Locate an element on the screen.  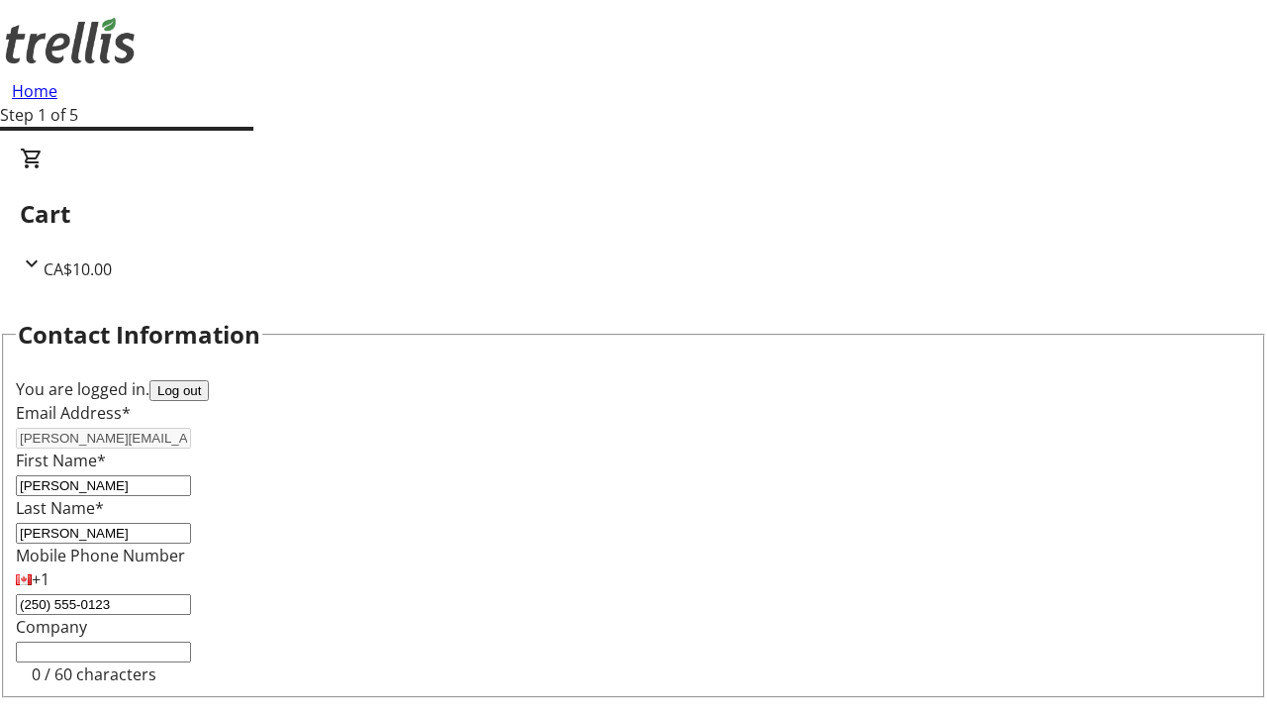
label: First Name* is located at coordinates (60, 460).